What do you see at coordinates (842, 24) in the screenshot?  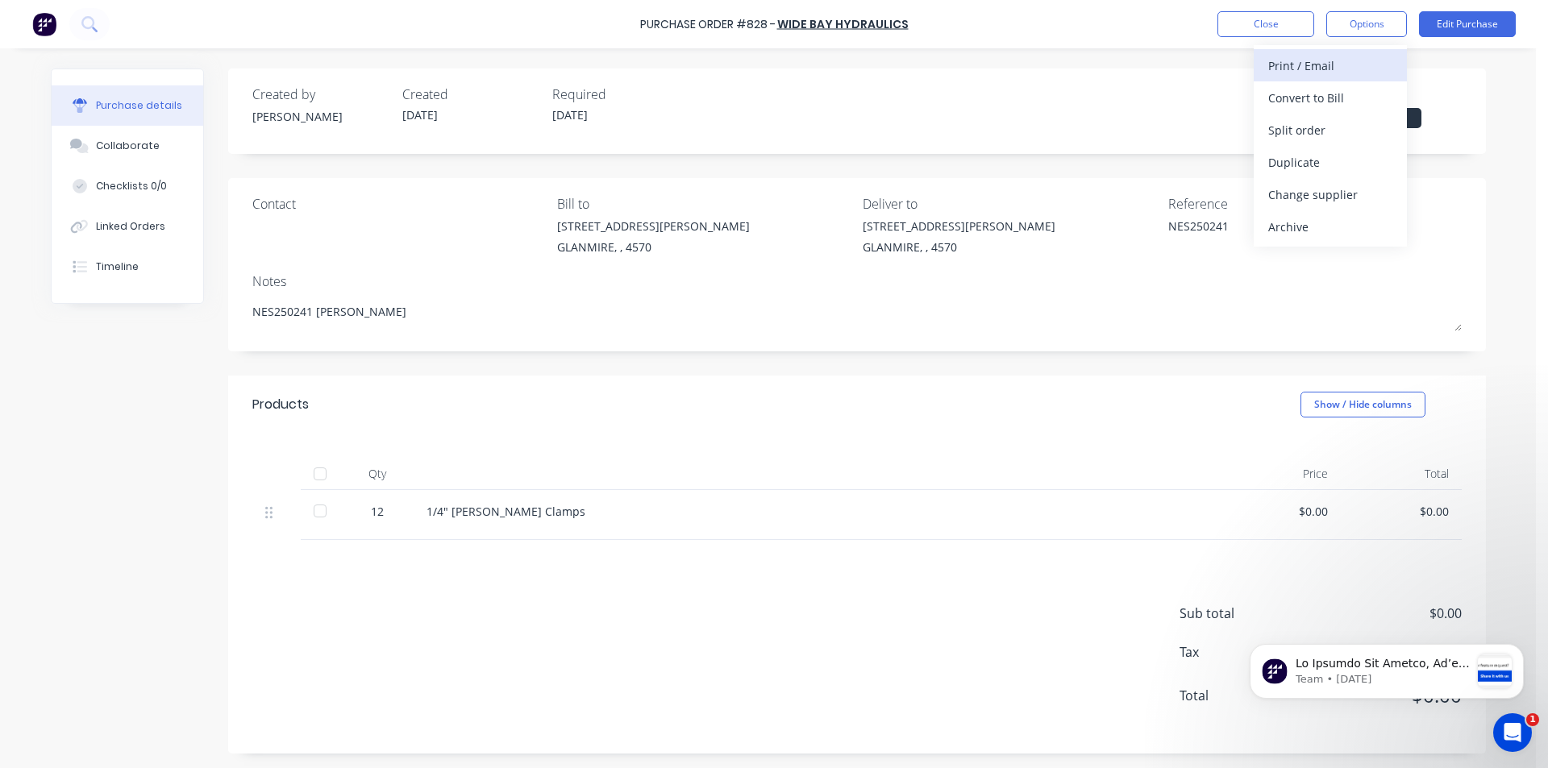 I see `a: Wide Bay Hydraulics` at bounding box center [842, 24].